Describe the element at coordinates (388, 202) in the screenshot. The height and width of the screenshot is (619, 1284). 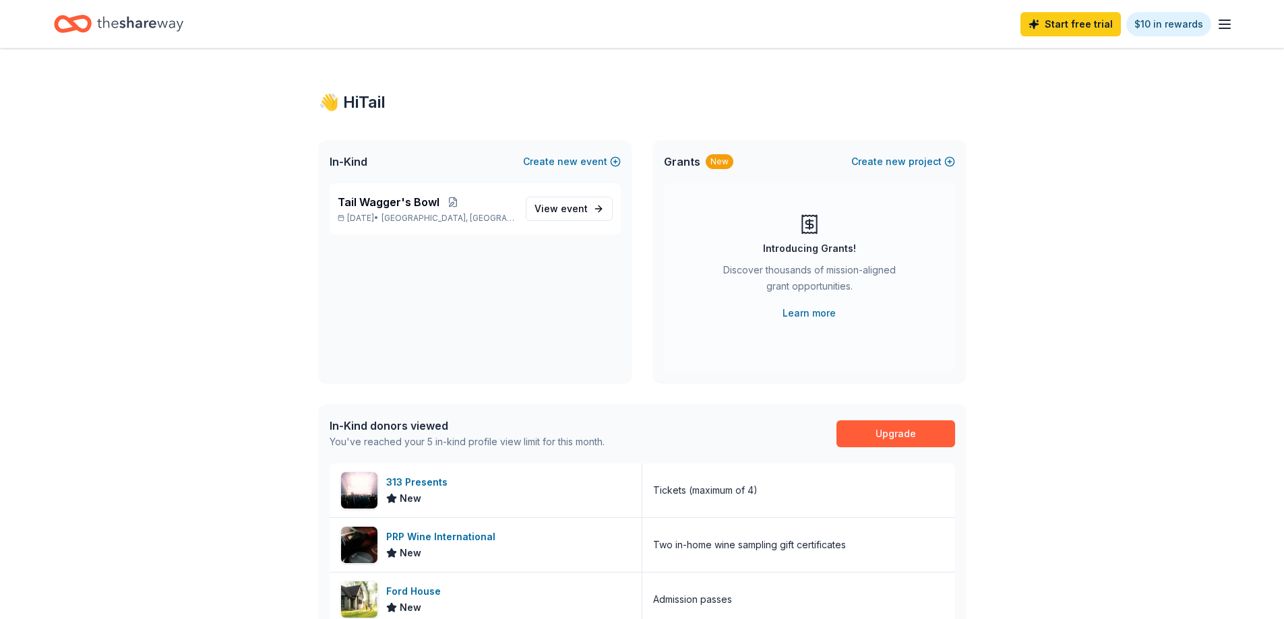
I see `span: Tail Wagger's Bowl` at that location.